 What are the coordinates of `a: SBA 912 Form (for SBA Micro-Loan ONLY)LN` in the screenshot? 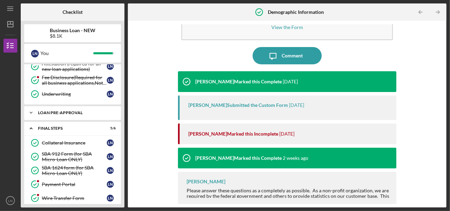 It's located at (73, 157).